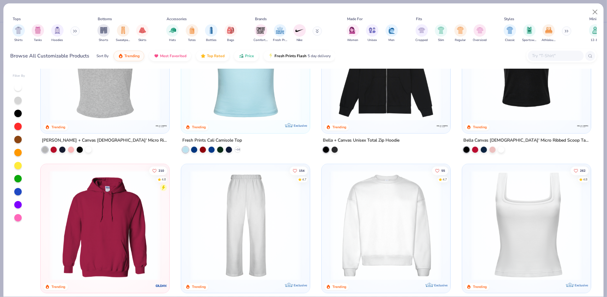 The image size is (607, 297). Describe the element at coordinates (104, 30) in the screenshot. I see `img: Shorts Image` at that location.